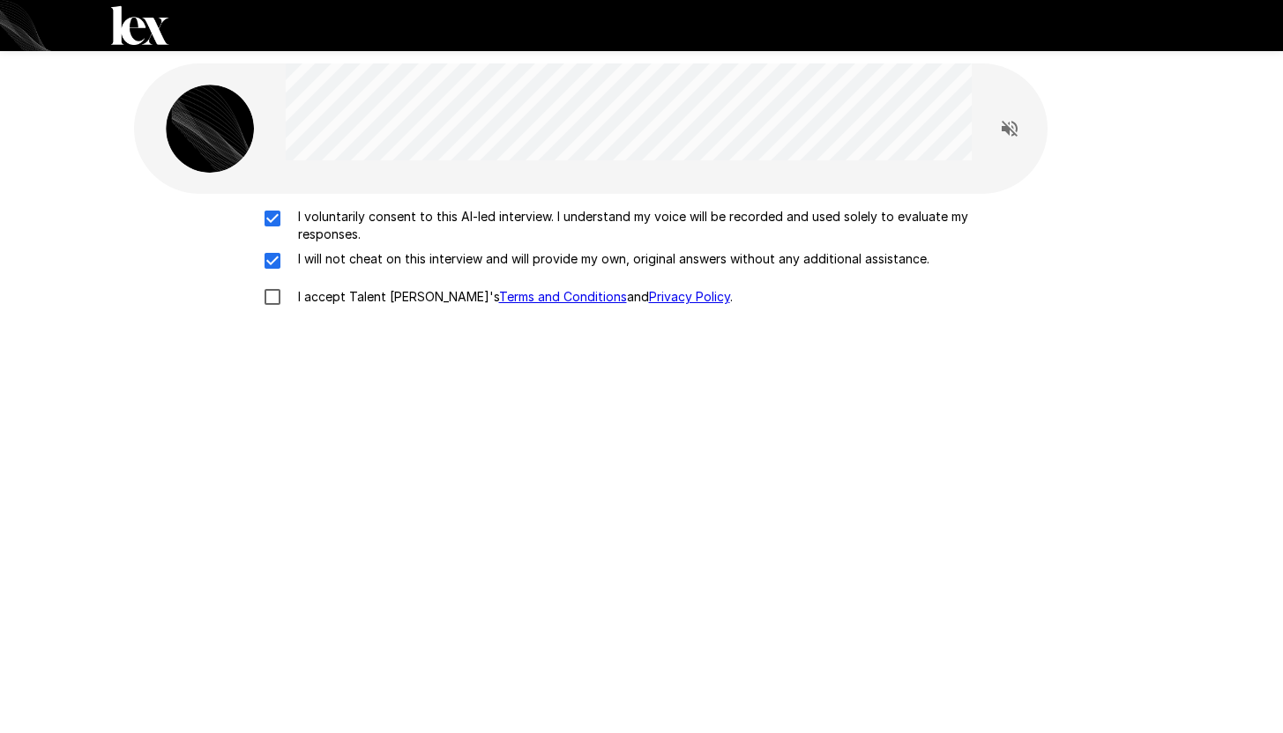 Image resolution: width=1283 pixels, height=733 pixels. I want to click on button: Read questions aloud, so click(1009, 129).